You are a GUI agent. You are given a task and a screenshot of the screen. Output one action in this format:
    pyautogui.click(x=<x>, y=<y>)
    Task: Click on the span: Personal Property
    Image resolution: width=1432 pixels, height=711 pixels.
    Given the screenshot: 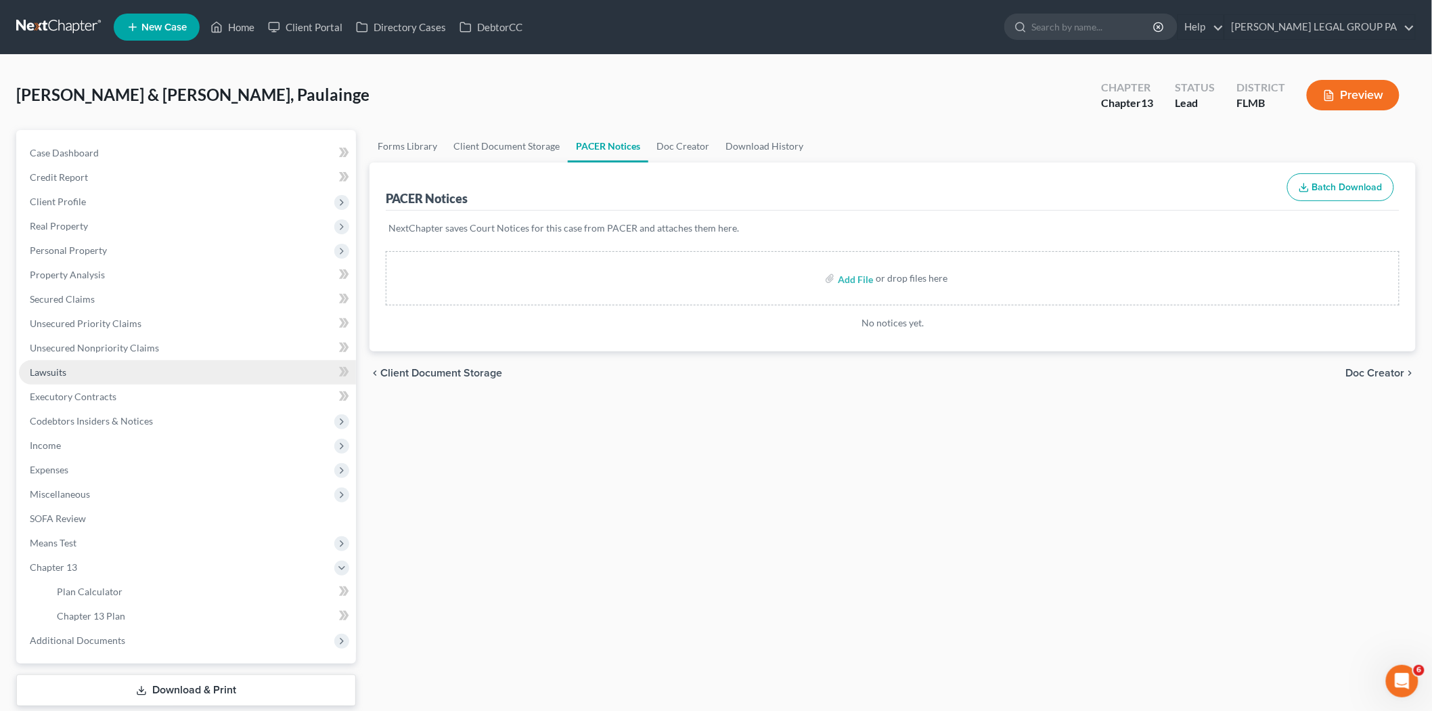 What is the action you would take?
    pyautogui.click(x=68, y=250)
    